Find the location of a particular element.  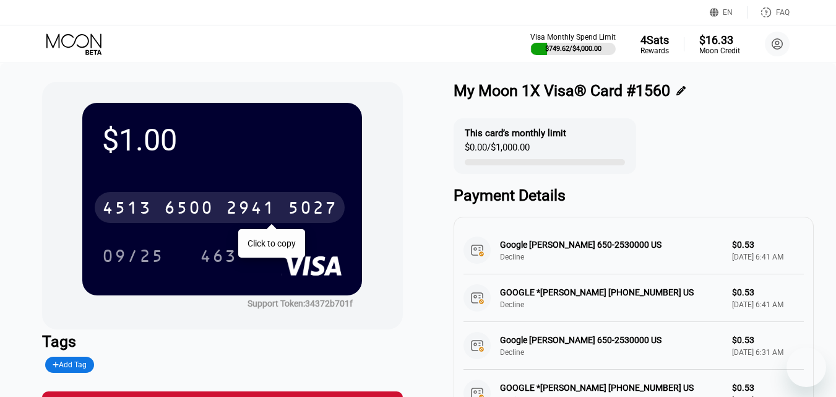

div: Payment Details is located at coordinates (634, 195).